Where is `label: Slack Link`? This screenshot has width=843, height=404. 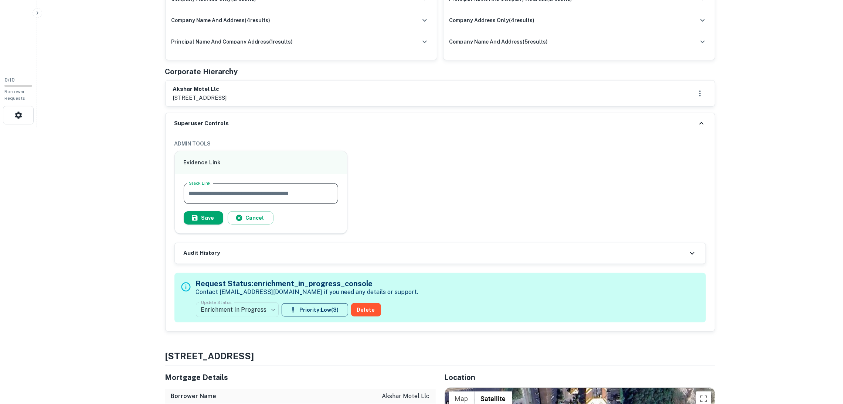
label: Slack Link is located at coordinates (200, 183).